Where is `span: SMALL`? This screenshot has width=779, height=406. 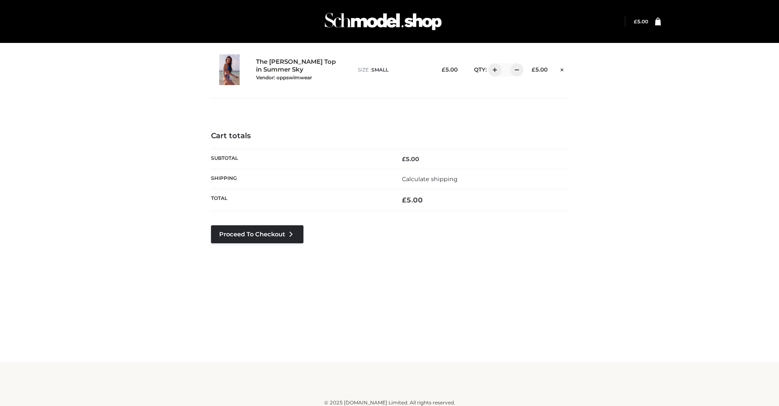 span: SMALL is located at coordinates (380, 70).